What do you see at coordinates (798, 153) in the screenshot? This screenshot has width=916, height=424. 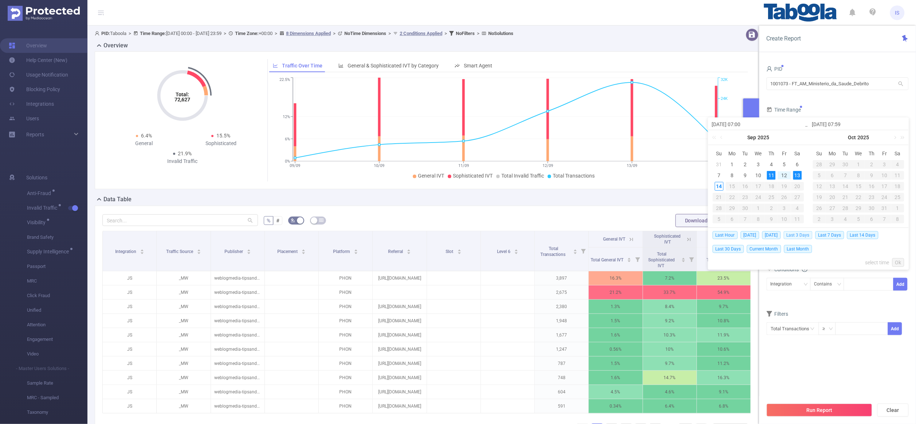 I see `th: Sat` at bounding box center [798, 153].